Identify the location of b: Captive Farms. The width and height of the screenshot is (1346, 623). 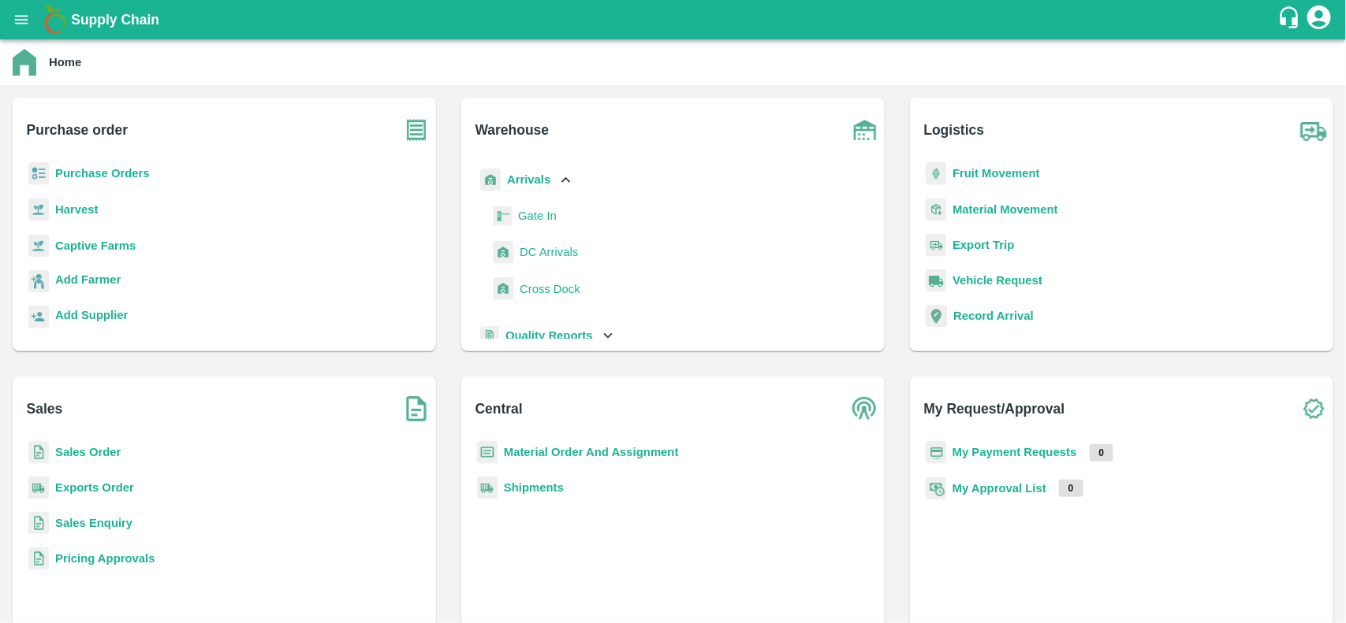
(95, 246).